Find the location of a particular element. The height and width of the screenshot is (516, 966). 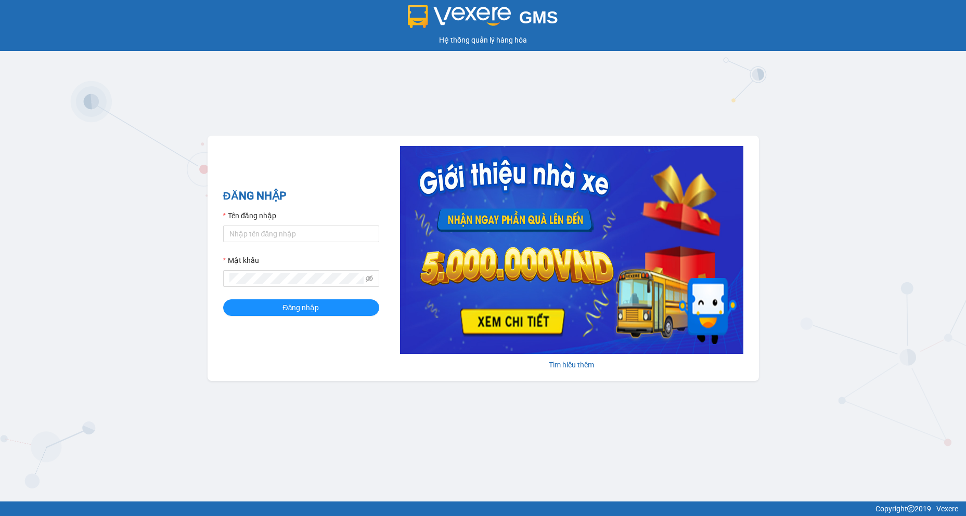

label: Tên đăng nhập is located at coordinates (250, 216).